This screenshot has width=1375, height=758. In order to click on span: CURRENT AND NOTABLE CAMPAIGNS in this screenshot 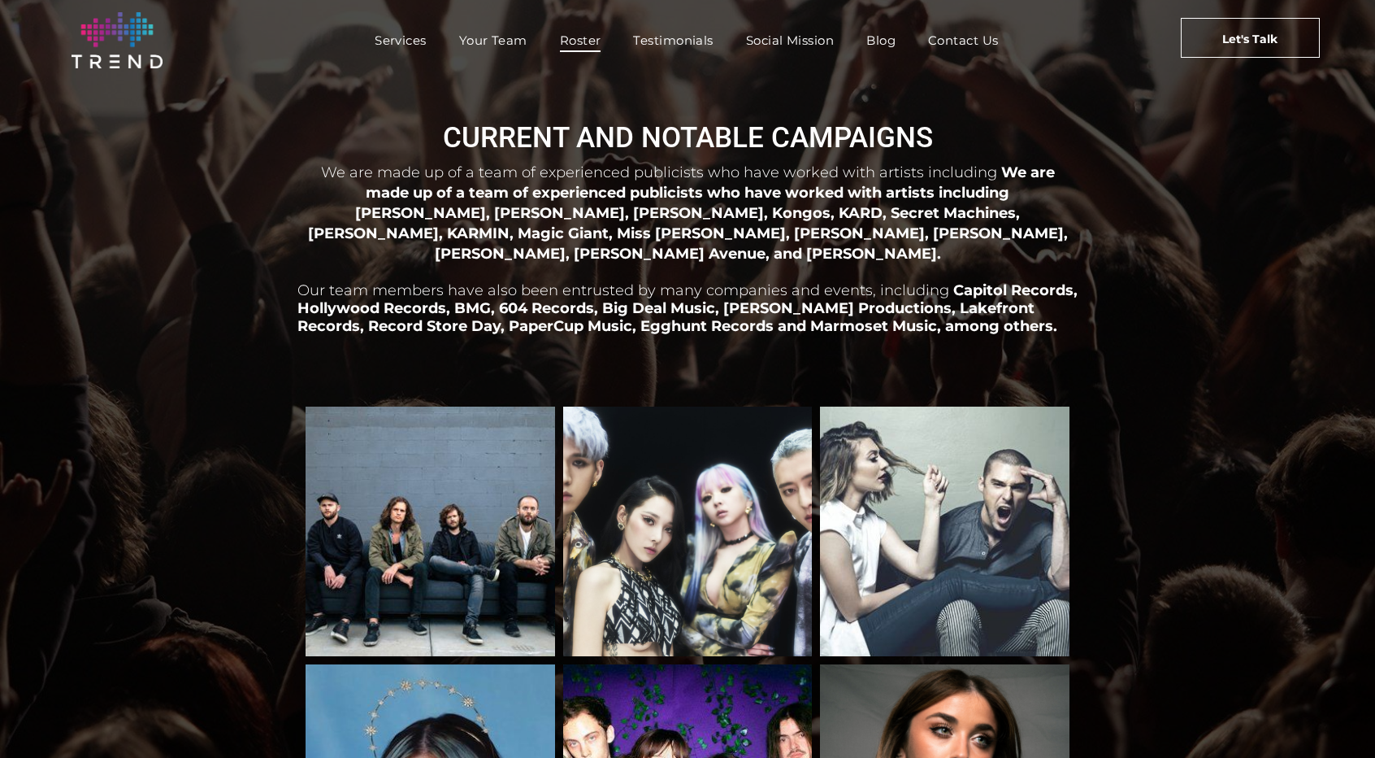, I will do `click(688, 137)`.